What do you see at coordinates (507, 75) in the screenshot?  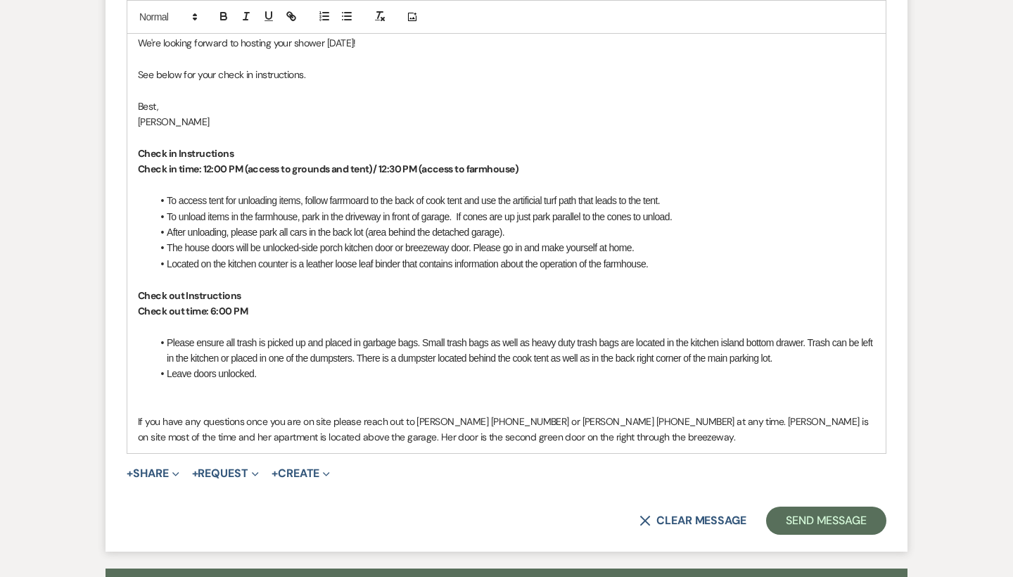 I see `p: See below for your check in instructions.` at bounding box center [507, 75].